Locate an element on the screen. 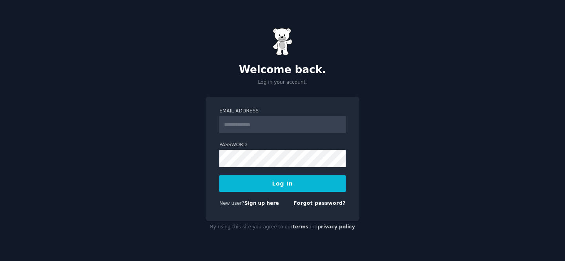 The width and height of the screenshot is (565, 261). h2: Welcome back. is located at coordinates (283, 70).